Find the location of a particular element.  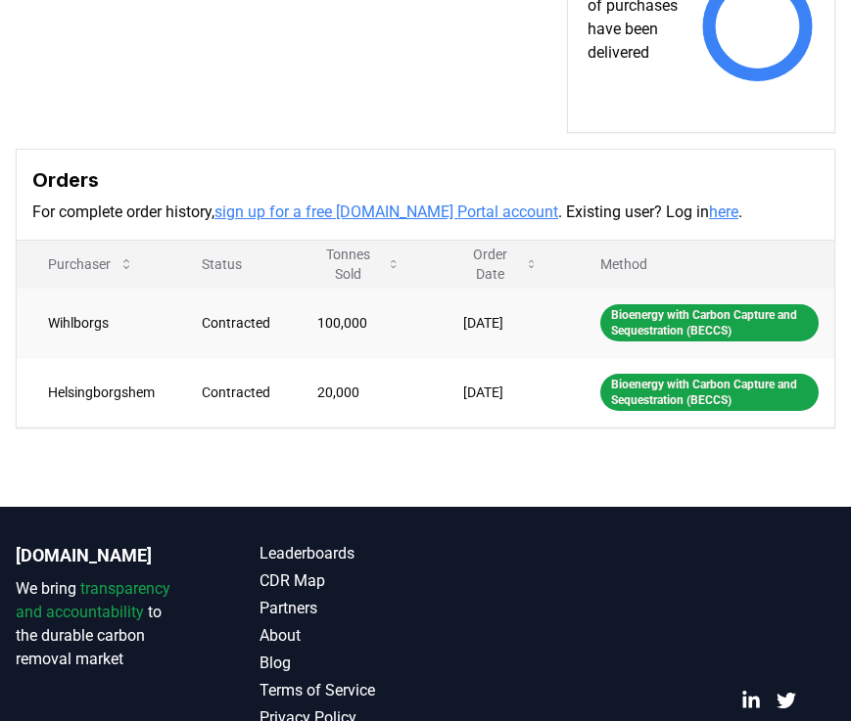

a: here is located at coordinates (723, 211).